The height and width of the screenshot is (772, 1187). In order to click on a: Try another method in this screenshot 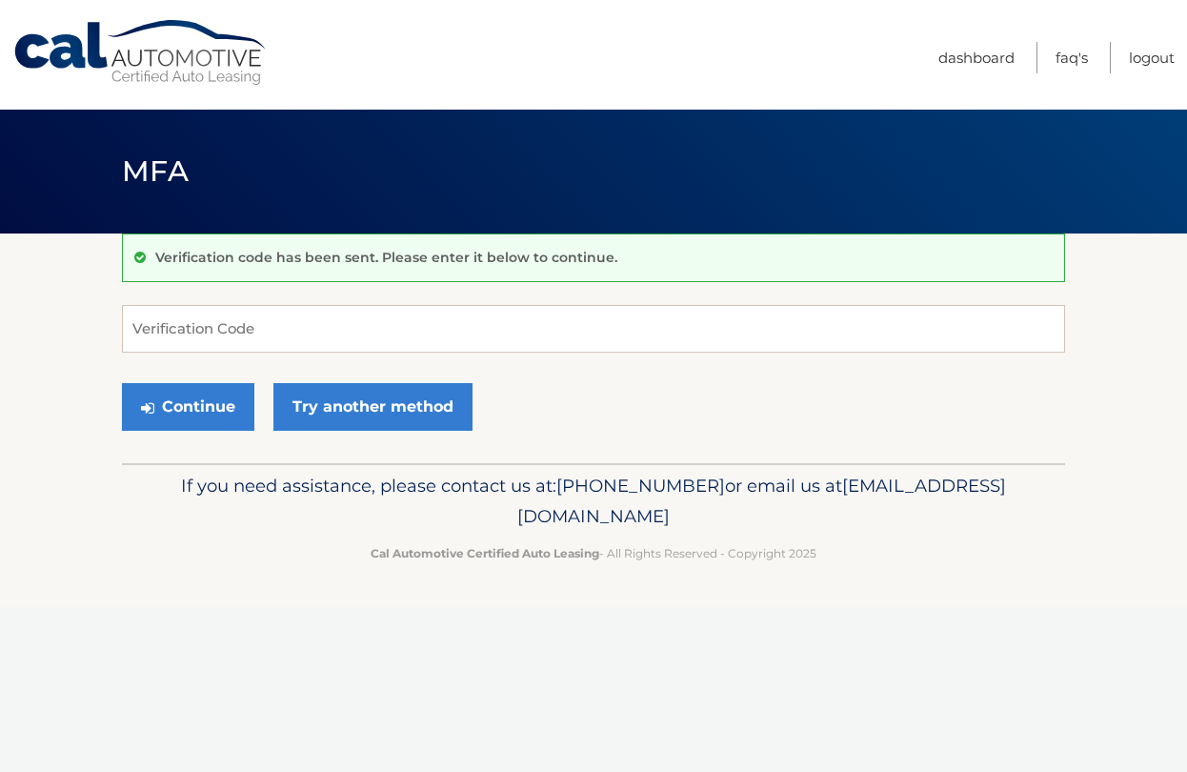, I will do `click(372, 407)`.